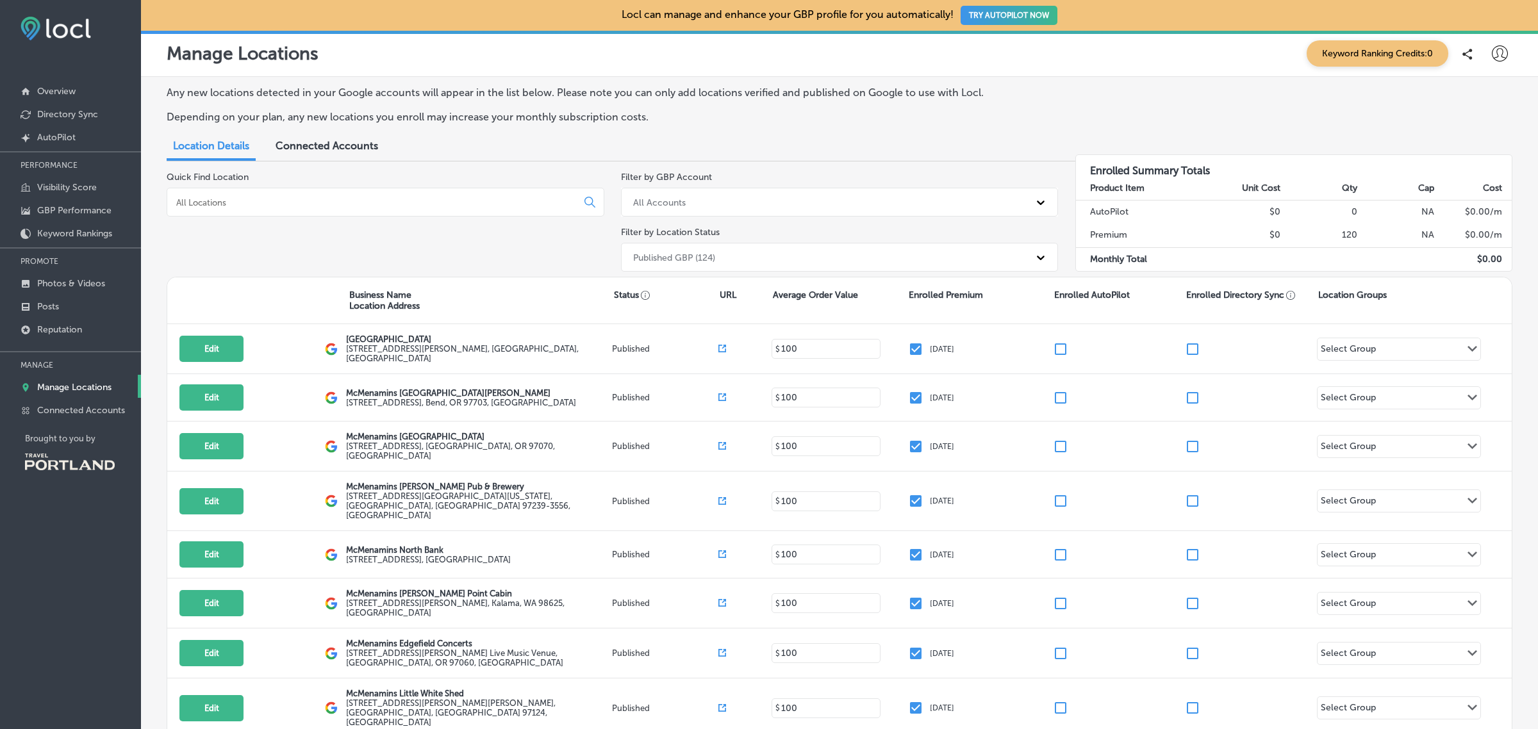 The height and width of the screenshot is (729, 1538). I want to click on td: Premium, so click(1140, 235).